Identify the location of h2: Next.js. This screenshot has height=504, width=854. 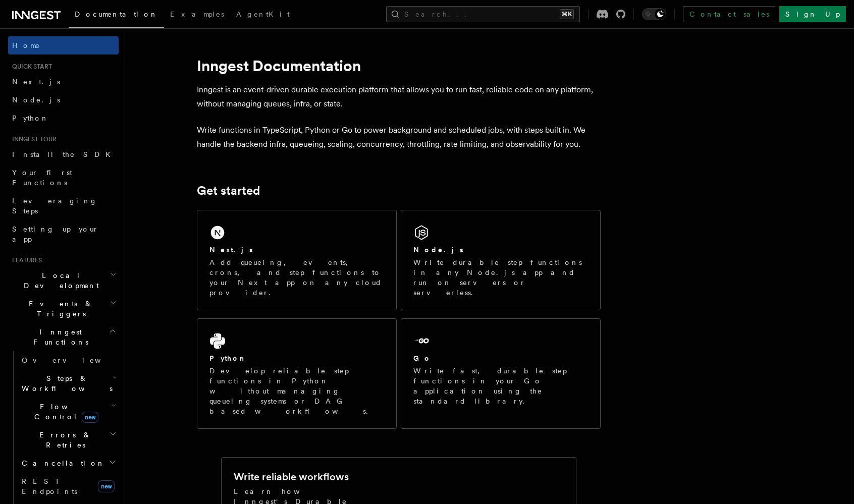
(231, 250).